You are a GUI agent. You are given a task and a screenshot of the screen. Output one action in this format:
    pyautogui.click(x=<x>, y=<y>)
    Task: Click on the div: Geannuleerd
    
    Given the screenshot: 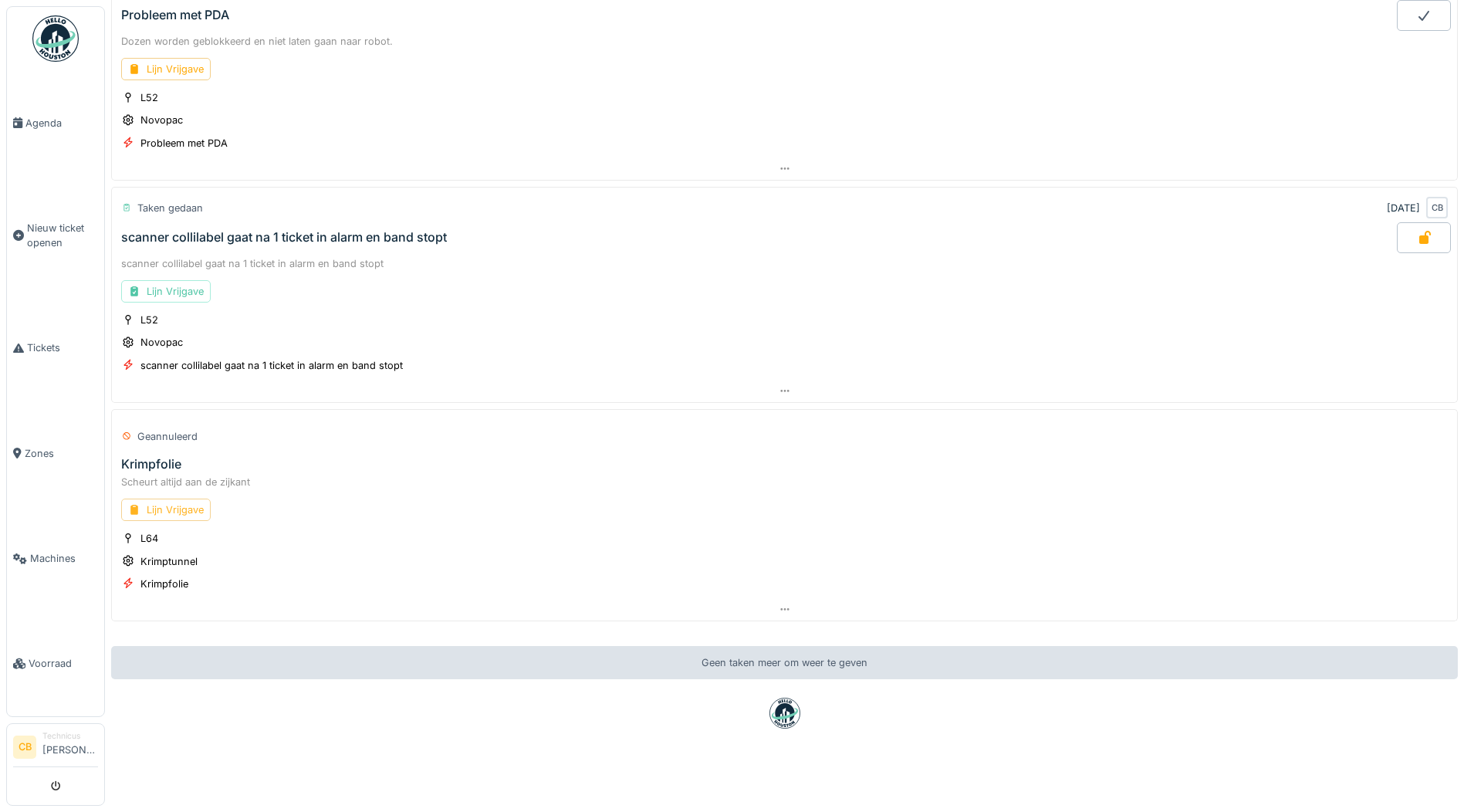 What is the action you would take?
    pyautogui.click(x=168, y=436)
    